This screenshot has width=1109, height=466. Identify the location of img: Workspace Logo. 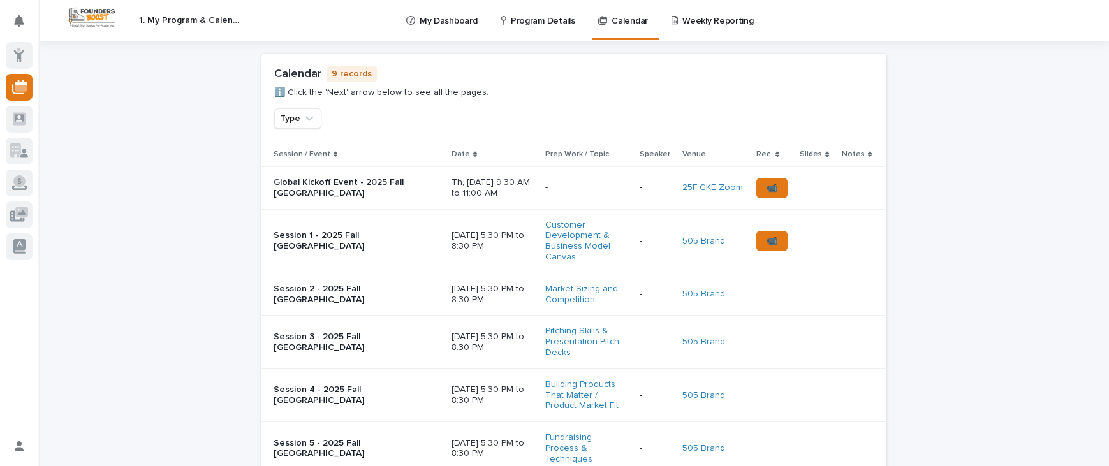
(92, 17).